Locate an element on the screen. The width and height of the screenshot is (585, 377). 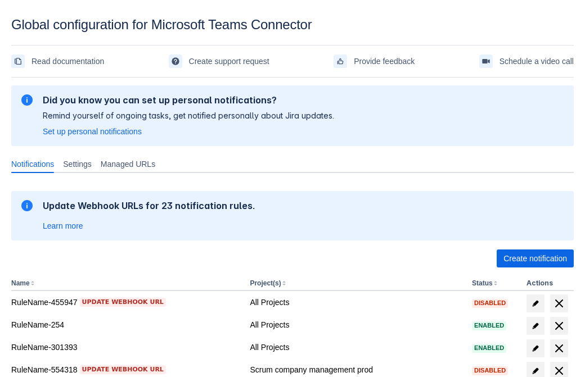
button: Name is located at coordinates (20, 283).